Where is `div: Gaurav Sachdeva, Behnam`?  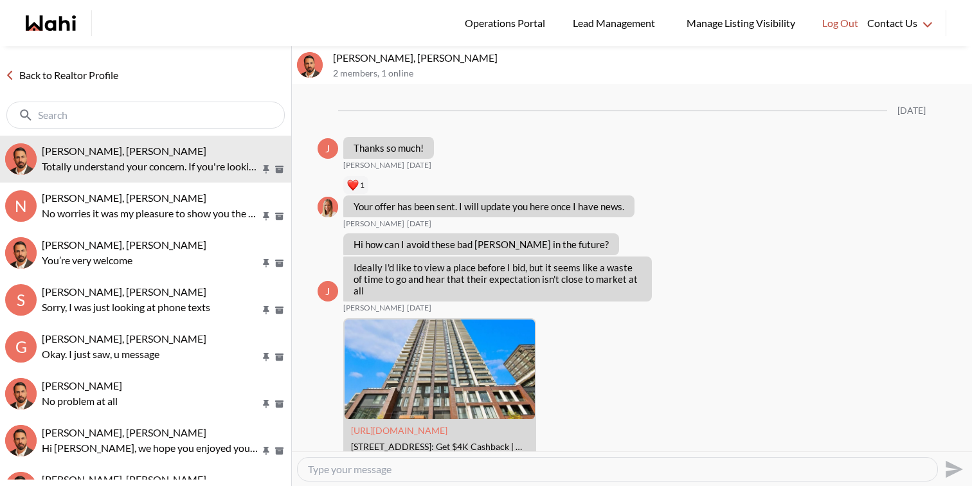
div: Gaurav Sachdeva, Behnam is located at coordinates (21, 394).